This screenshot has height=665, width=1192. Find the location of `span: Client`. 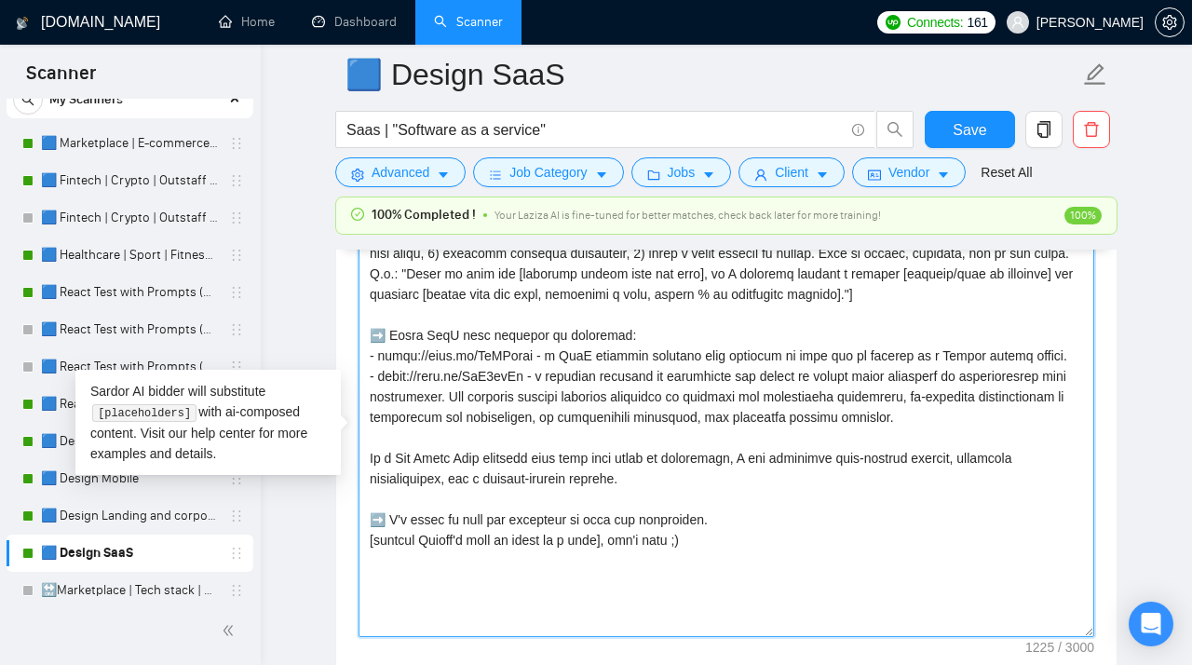

span: Client is located at coordinates (791, 172).